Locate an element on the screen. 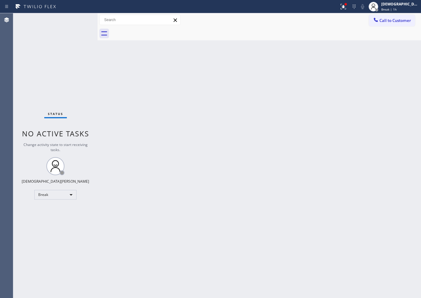  span: Change activity state to start receiving tasks. is located at coordinates (55, 147).